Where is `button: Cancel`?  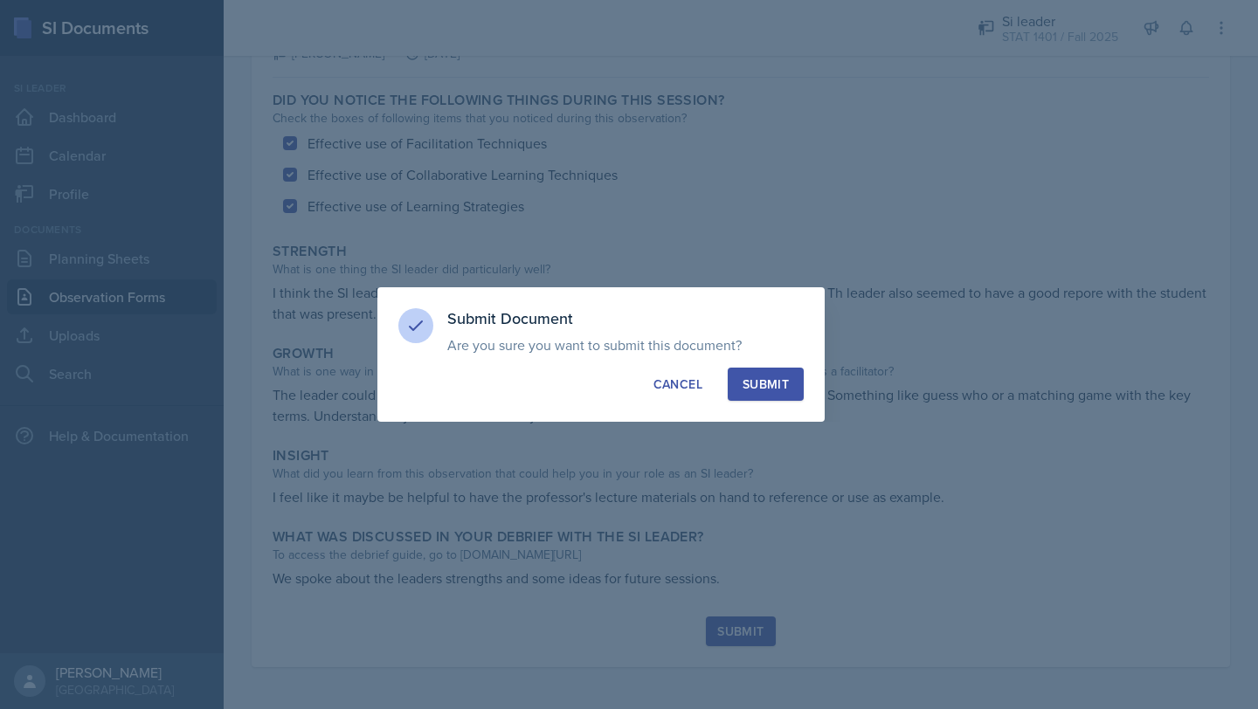 button: Cancel is located at coordinates (678, 384).